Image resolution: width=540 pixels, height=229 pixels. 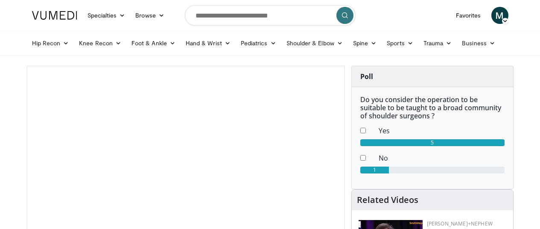 What do you see at coordinates (432, 142) in the screenshot?
I see `div: 5` at bounding box center [432, 142].